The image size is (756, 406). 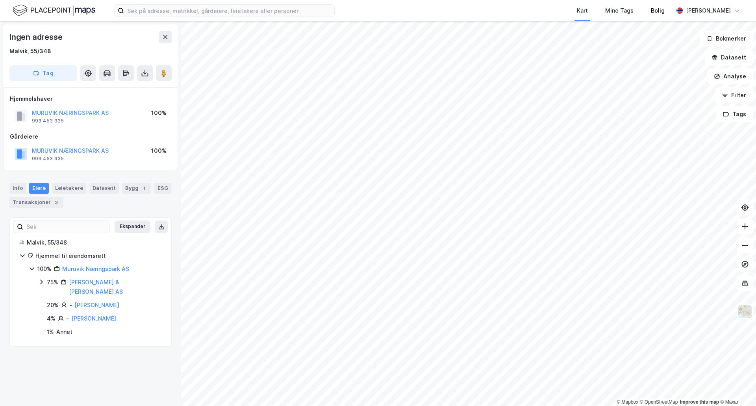 I want to click on div: Transaksjoner, so click(x=36, y=202).